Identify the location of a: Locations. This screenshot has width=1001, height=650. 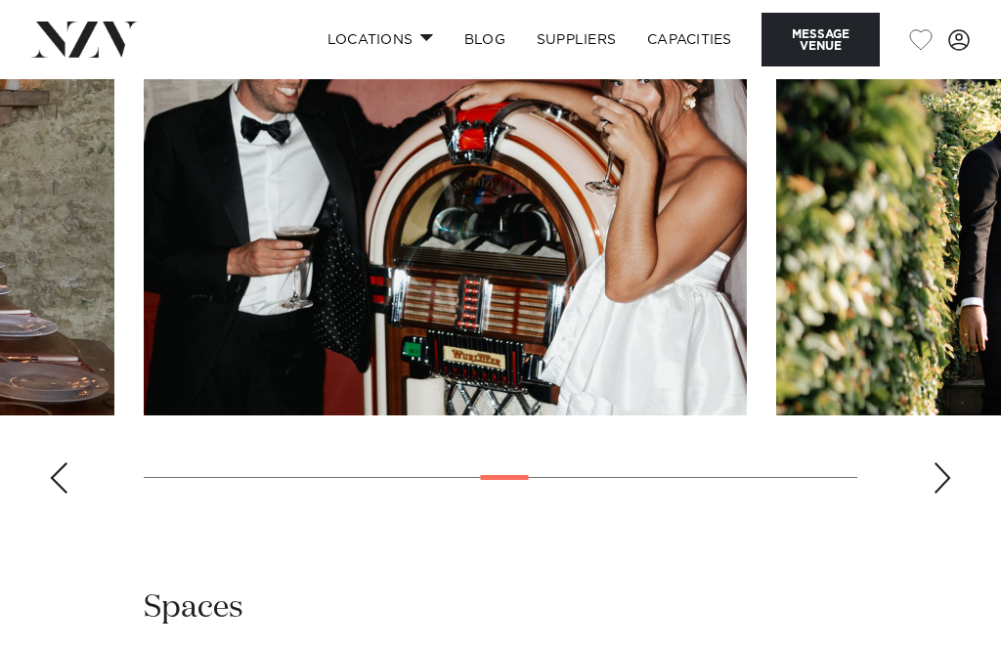
(380, 39).